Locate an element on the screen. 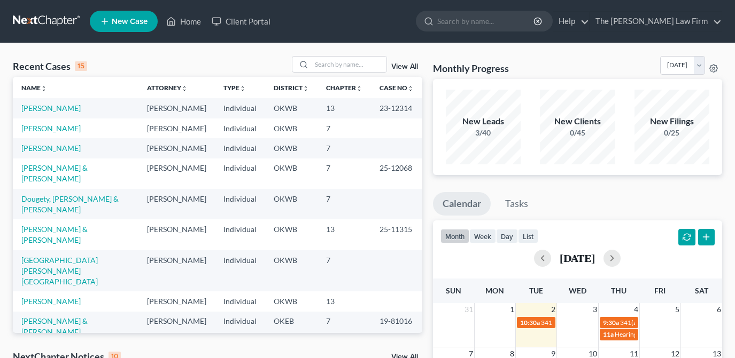 Image resolution: width=735 pixels, height=358 pixels. span: Mon is located at coordinates (494, 291).